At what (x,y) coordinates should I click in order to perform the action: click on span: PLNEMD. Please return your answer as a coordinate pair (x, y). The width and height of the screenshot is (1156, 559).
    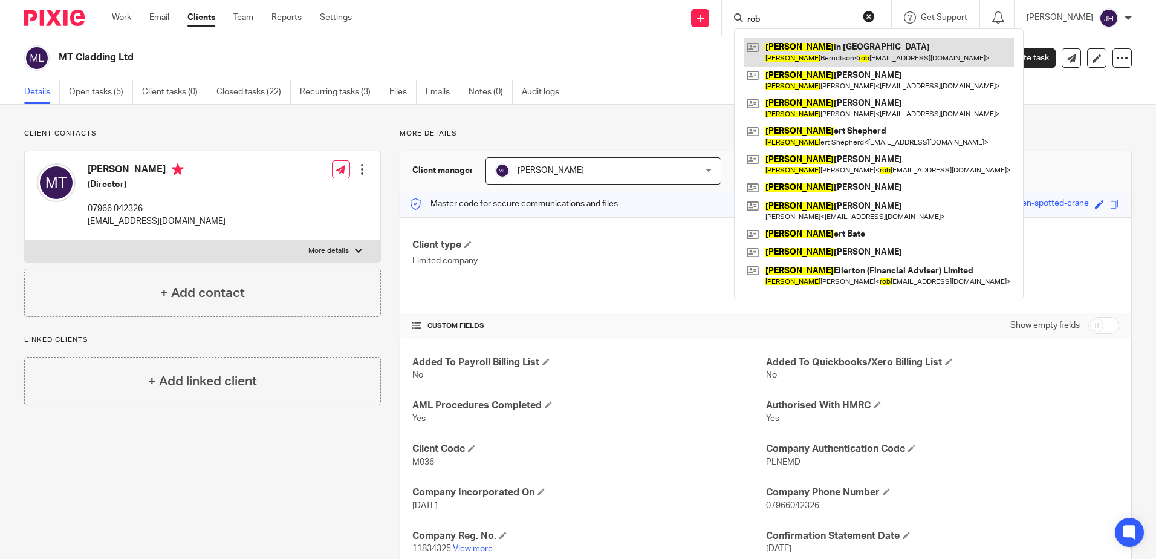
    Looking at the image, I should click on (783, 462).